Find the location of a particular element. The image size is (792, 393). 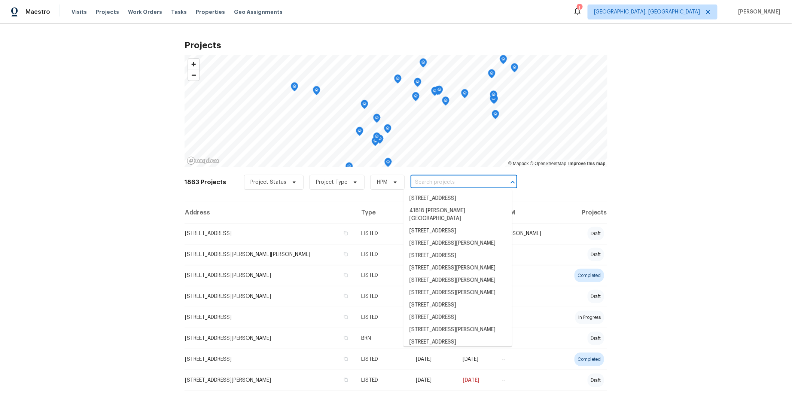

span: Zoom in is located at coordinates (193, 64).